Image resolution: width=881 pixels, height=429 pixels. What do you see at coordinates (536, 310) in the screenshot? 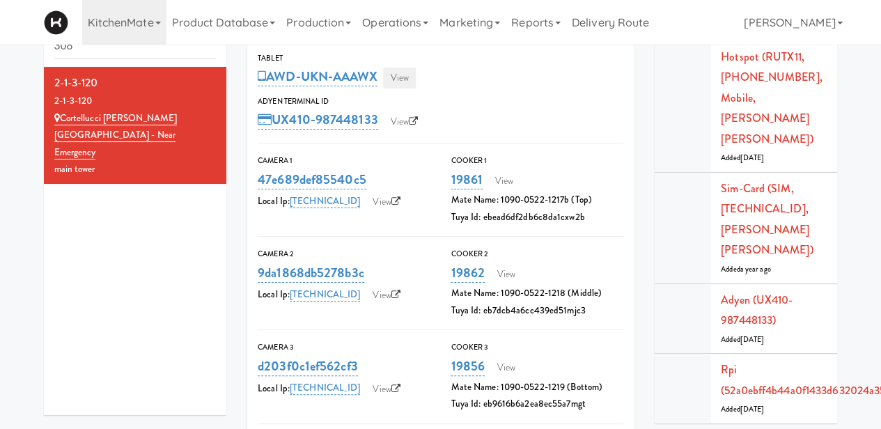
I see `div: Tuya Id: eb7dcb4a6cc439ed51mjc3` at bounding box center [536, 310].